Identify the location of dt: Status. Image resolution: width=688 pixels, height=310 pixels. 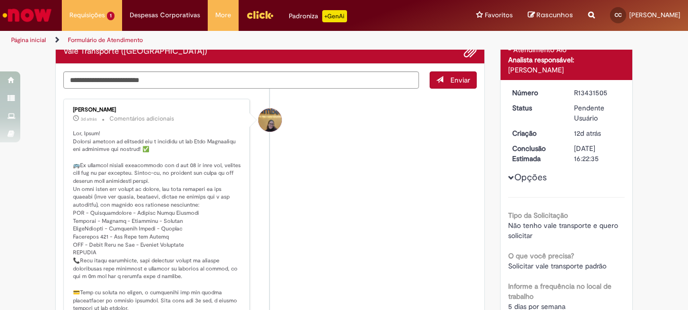
(535, 108).